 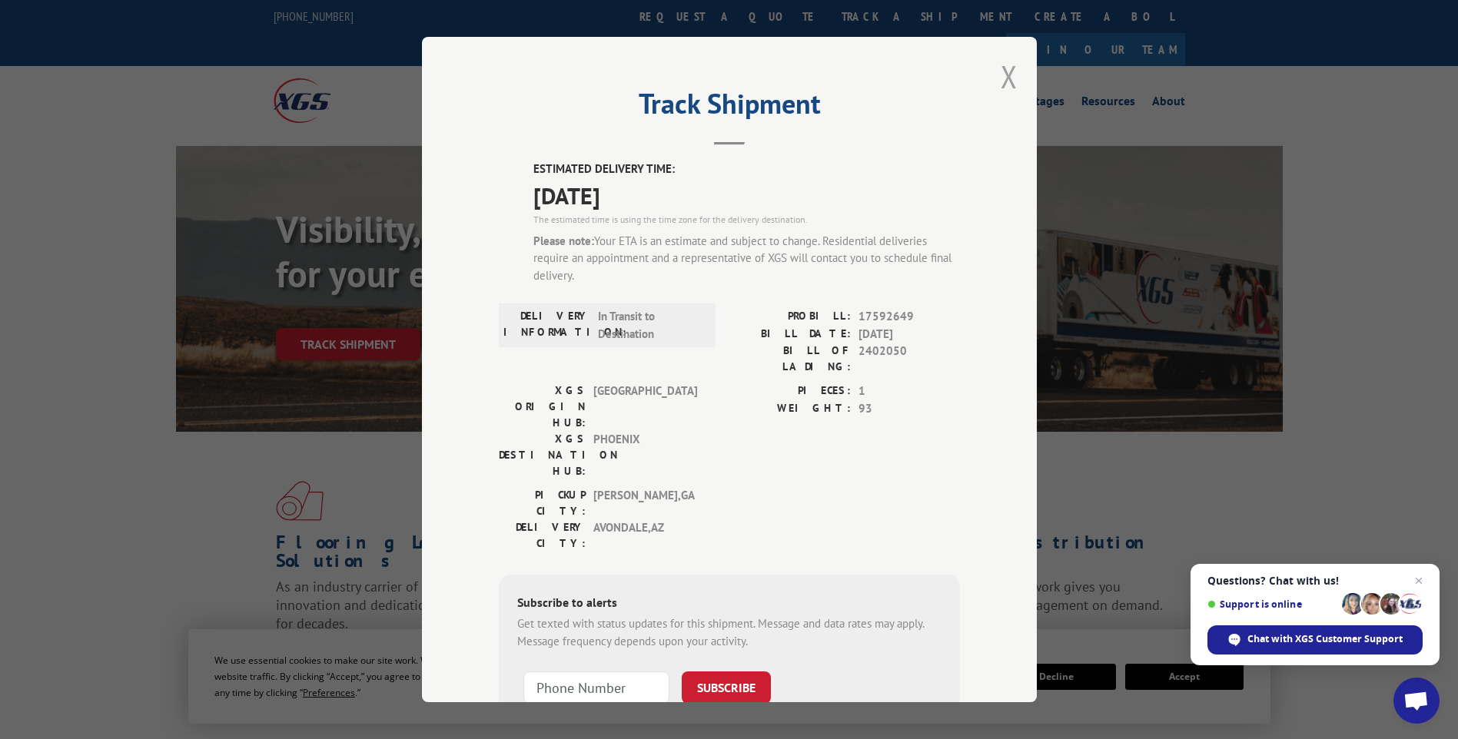 I want to click on span: 2402050, so click(x=909, y=359).